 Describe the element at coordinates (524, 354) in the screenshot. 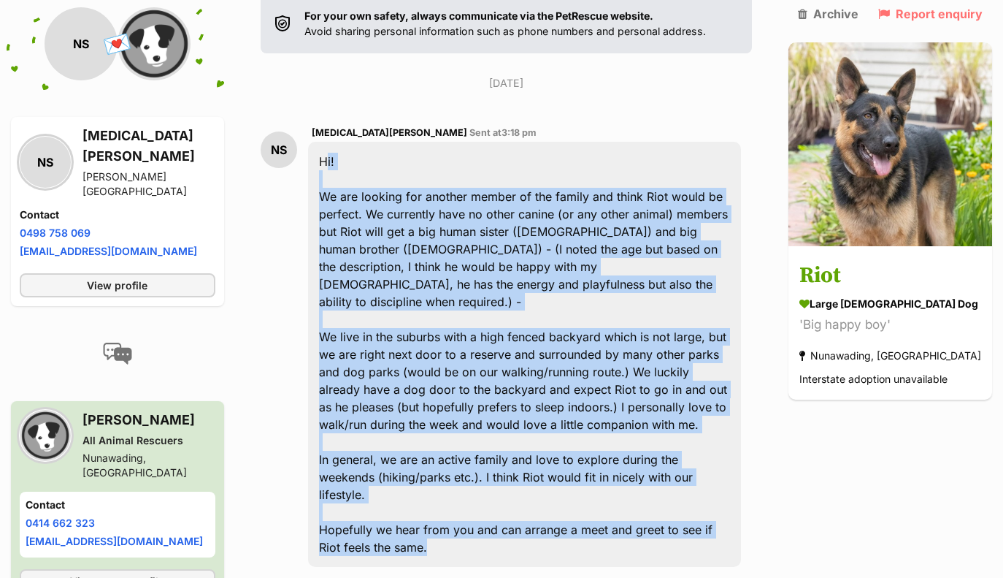

I see `div: Hi! We are looking for another member of the family and think Riot would be perfect. We currently...` at that location.